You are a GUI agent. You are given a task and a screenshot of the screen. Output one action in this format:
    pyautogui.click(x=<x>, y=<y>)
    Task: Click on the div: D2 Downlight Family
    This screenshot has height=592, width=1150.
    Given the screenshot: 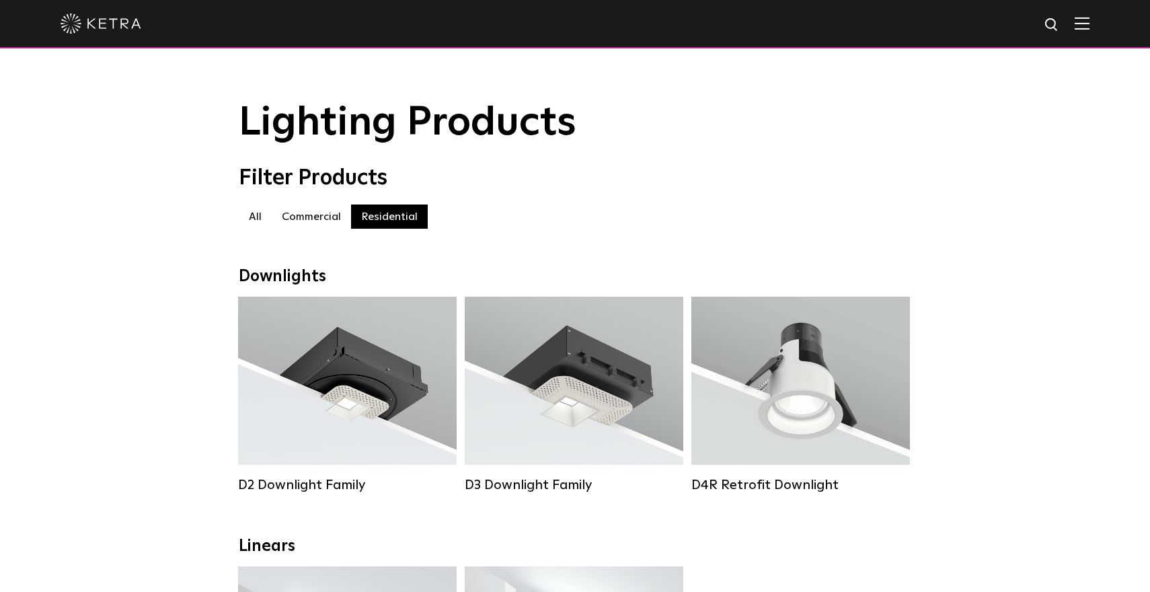 What is the action you would take?
    pyautogui.click(x=347, y=485)
    